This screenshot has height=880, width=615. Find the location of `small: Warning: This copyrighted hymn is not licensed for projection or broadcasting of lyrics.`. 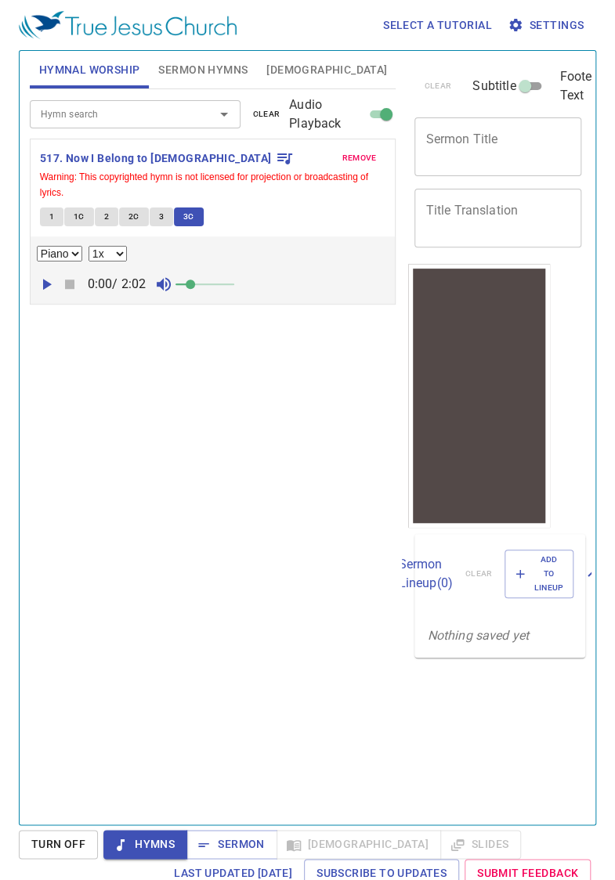

small: Warning: This copyrighted hymn is not licensed for projection or broadcasting of lyrics. is located at coordinates (204, 185).